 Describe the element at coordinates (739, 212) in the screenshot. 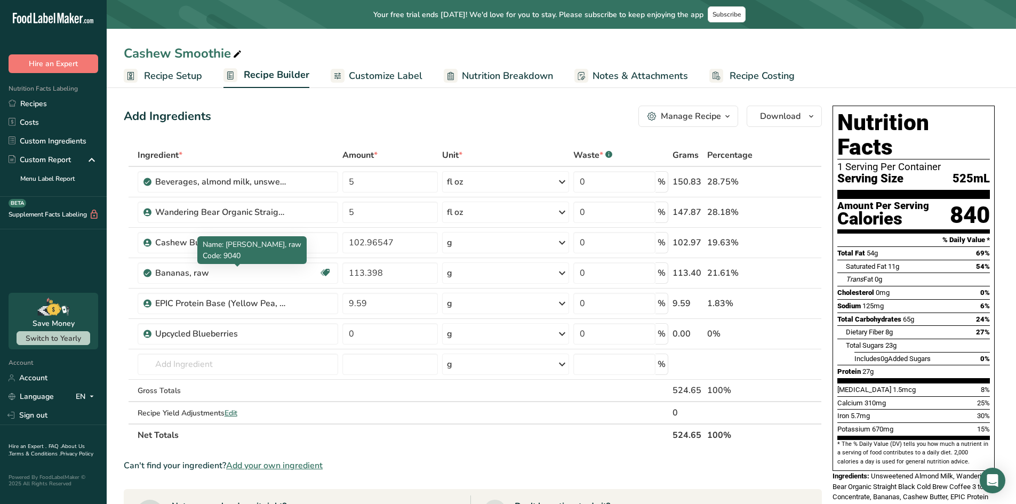

I see `div: 28.18%` at that location.